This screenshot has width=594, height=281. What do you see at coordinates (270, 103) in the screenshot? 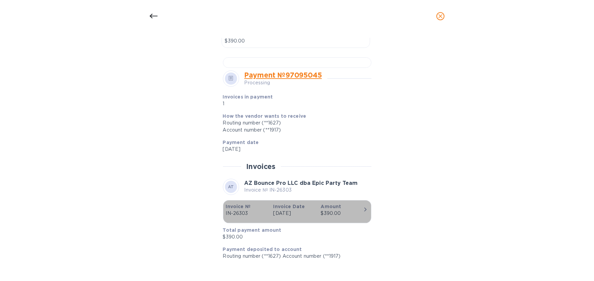
I see `p: 1` at bounding box center [270, 103].